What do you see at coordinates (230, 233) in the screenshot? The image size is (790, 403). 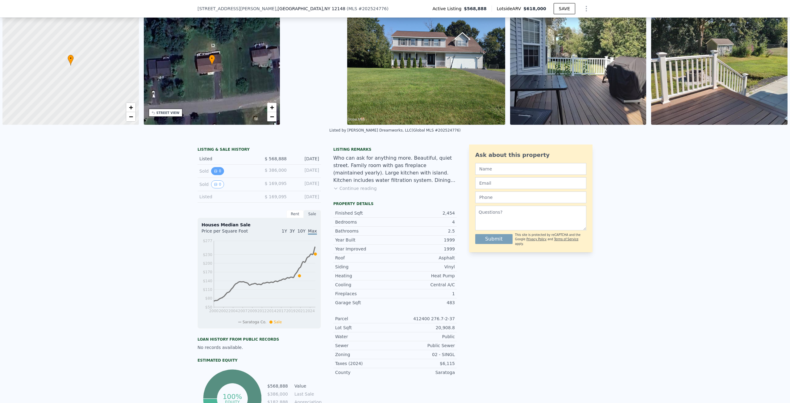 I see `div: Price per Square Foot` at bounding box center [230, 233].